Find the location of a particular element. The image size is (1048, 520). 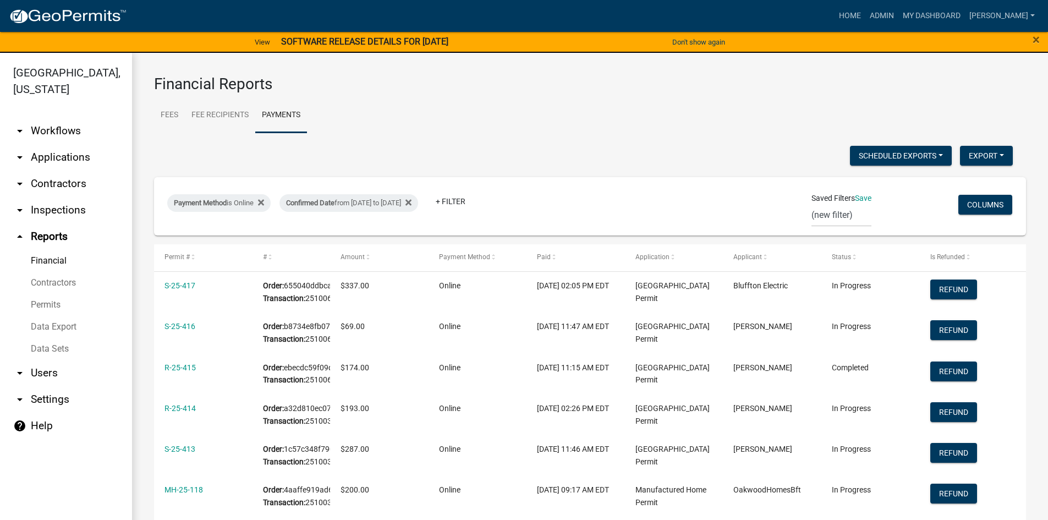

div: is Online is located at coordinates (219, 203).